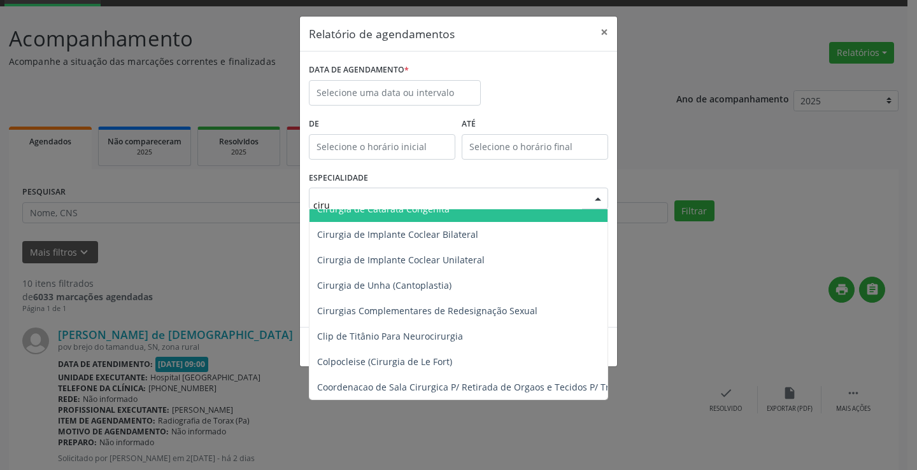 This screenshot has width=917, height=470. I want to click on button: Close, so click(604, 32).